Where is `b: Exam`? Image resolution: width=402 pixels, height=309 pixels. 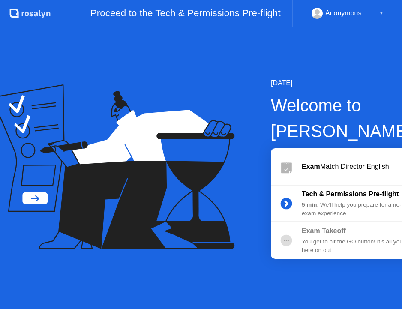
b: Exam is located at coordinates (311, 166).